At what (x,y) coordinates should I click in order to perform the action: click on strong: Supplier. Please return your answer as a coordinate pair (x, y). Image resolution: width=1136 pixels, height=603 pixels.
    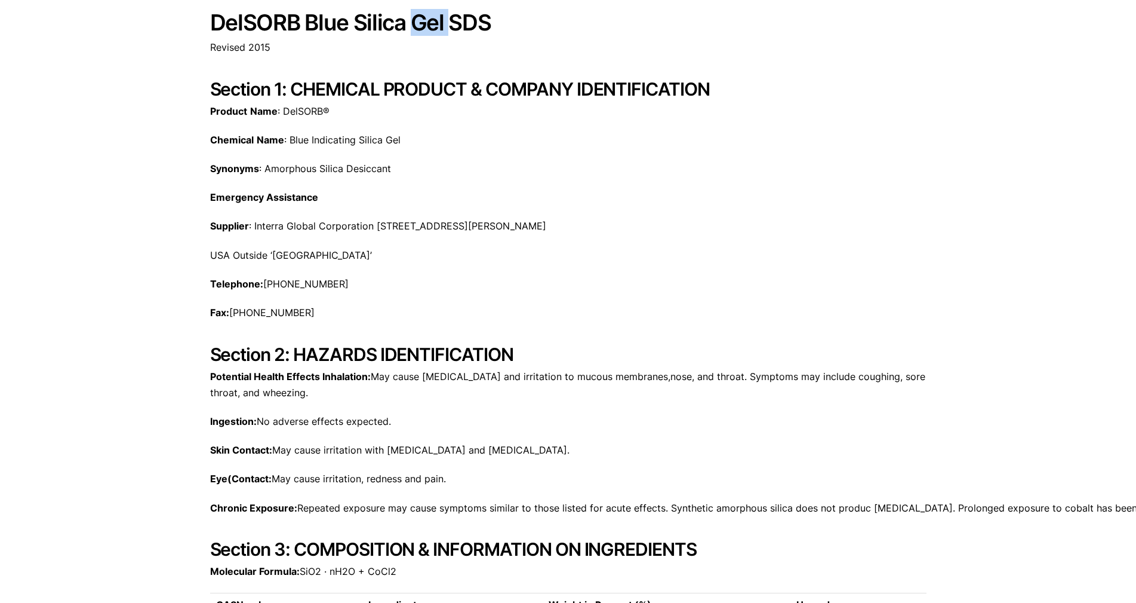
    Looking at the image, I should click on (229, 226).